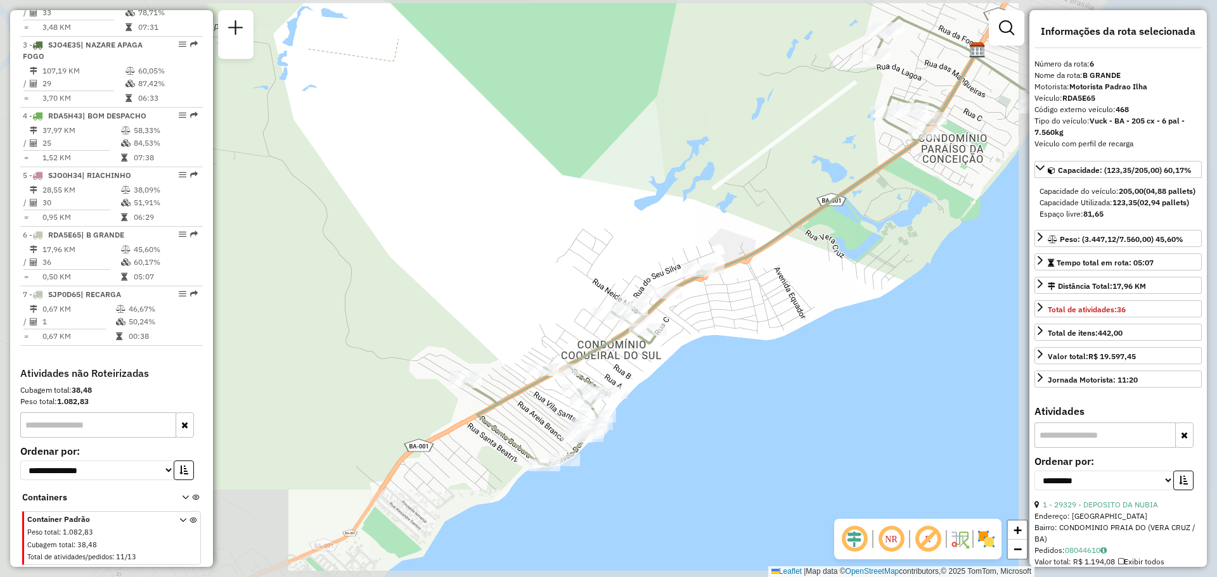 The width and height of the screenshot is (1217, 577). What do you see at coordinates (1093, 380) in the screenshot?
I see `div: Jornada Motorista: 11:20` at bounding box center [1093, 380].